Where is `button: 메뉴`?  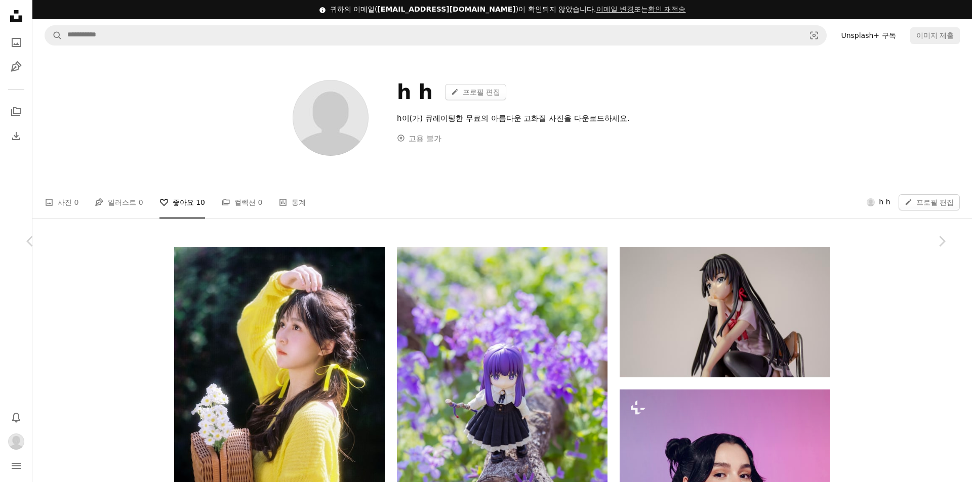
button: 메뉴 is located at coordinates (16, 466).